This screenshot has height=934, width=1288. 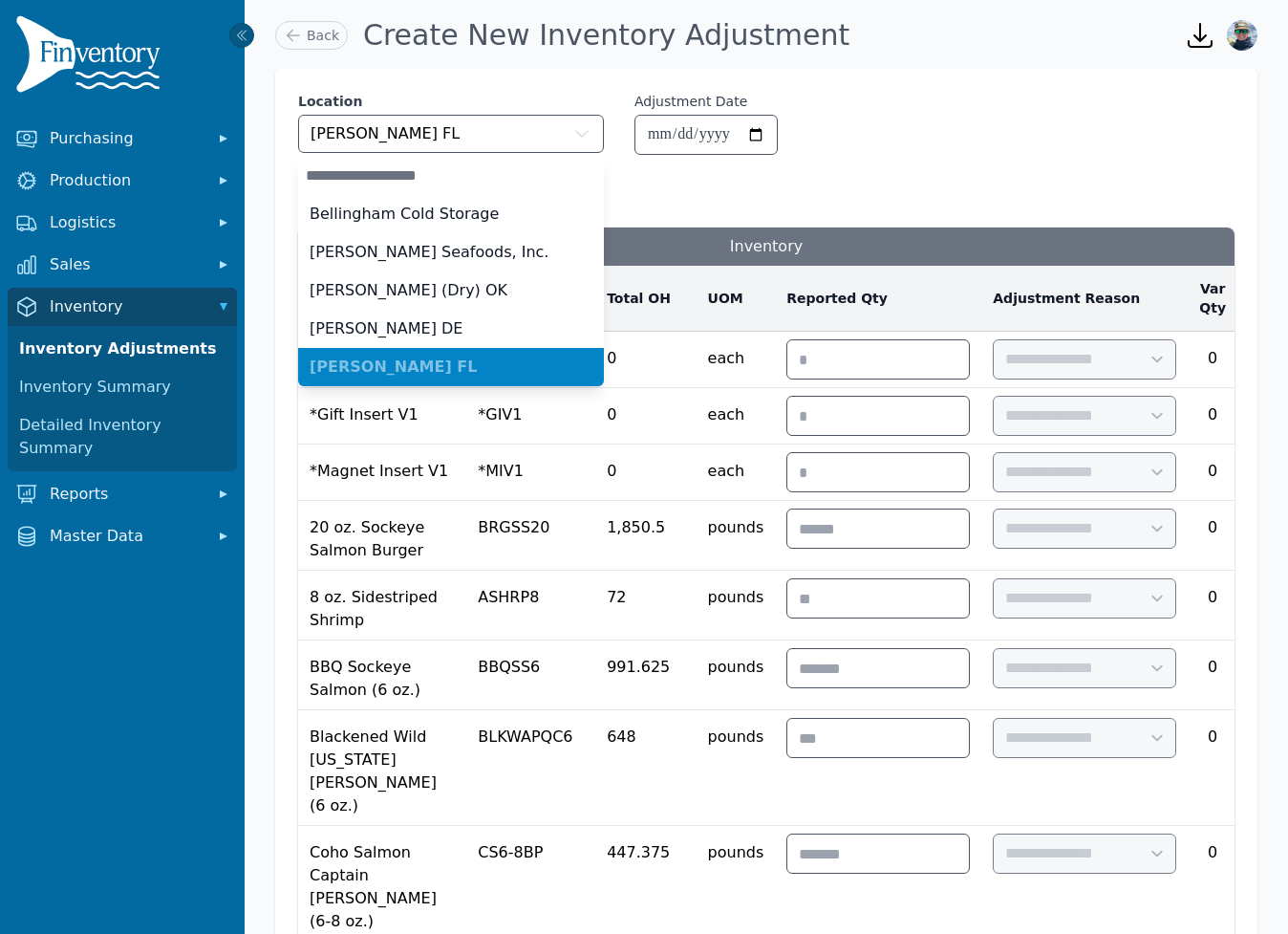 What do you see at coordinates (1212, 298) in the screenshot?
I see `th: Var Qty` at bounding box center [1212, 298].